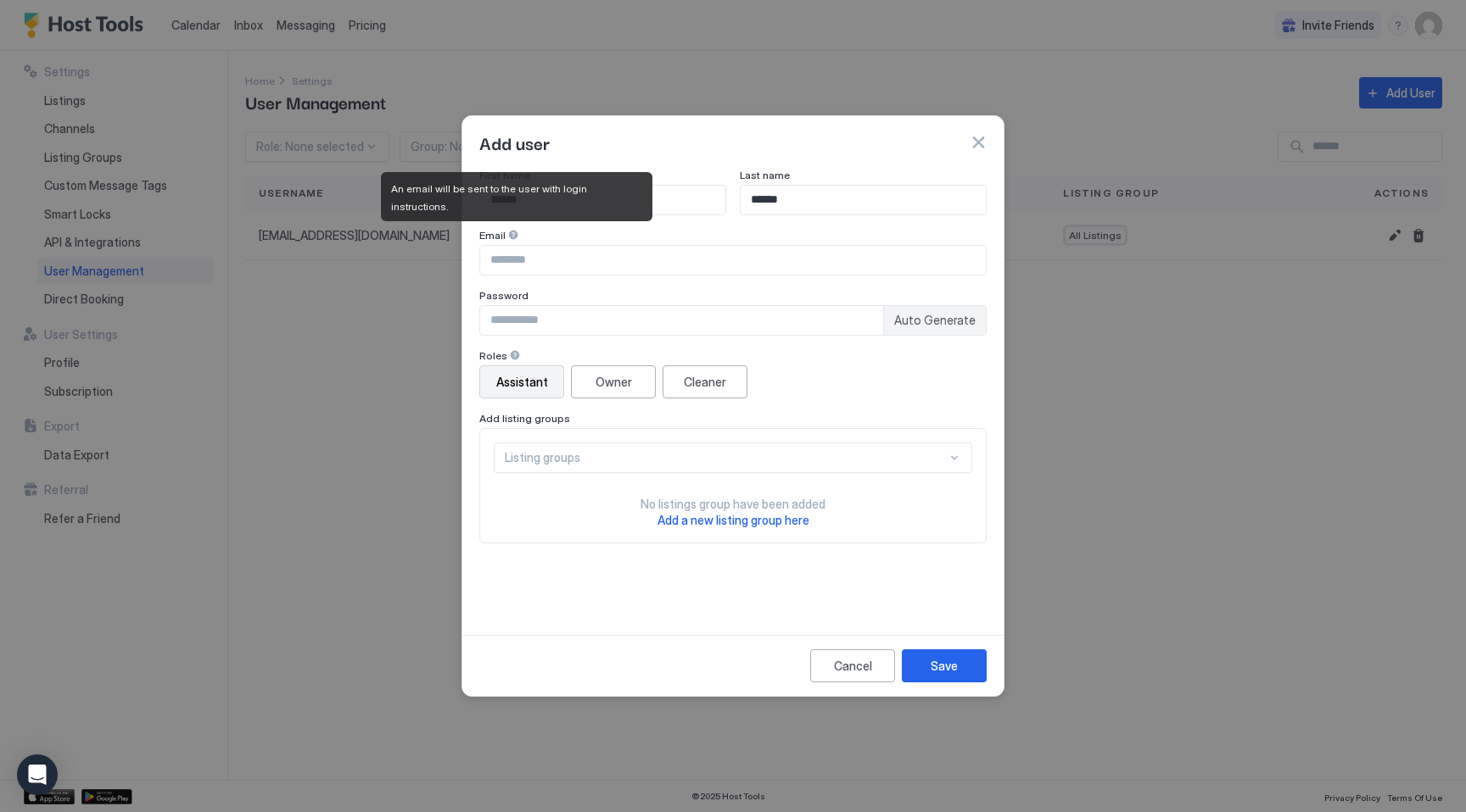 The height and width of the screenshot is (812, 1466). Describe the element at coordinates (705, 382) in the screenshot. I see `div: Cleaner` at that location.